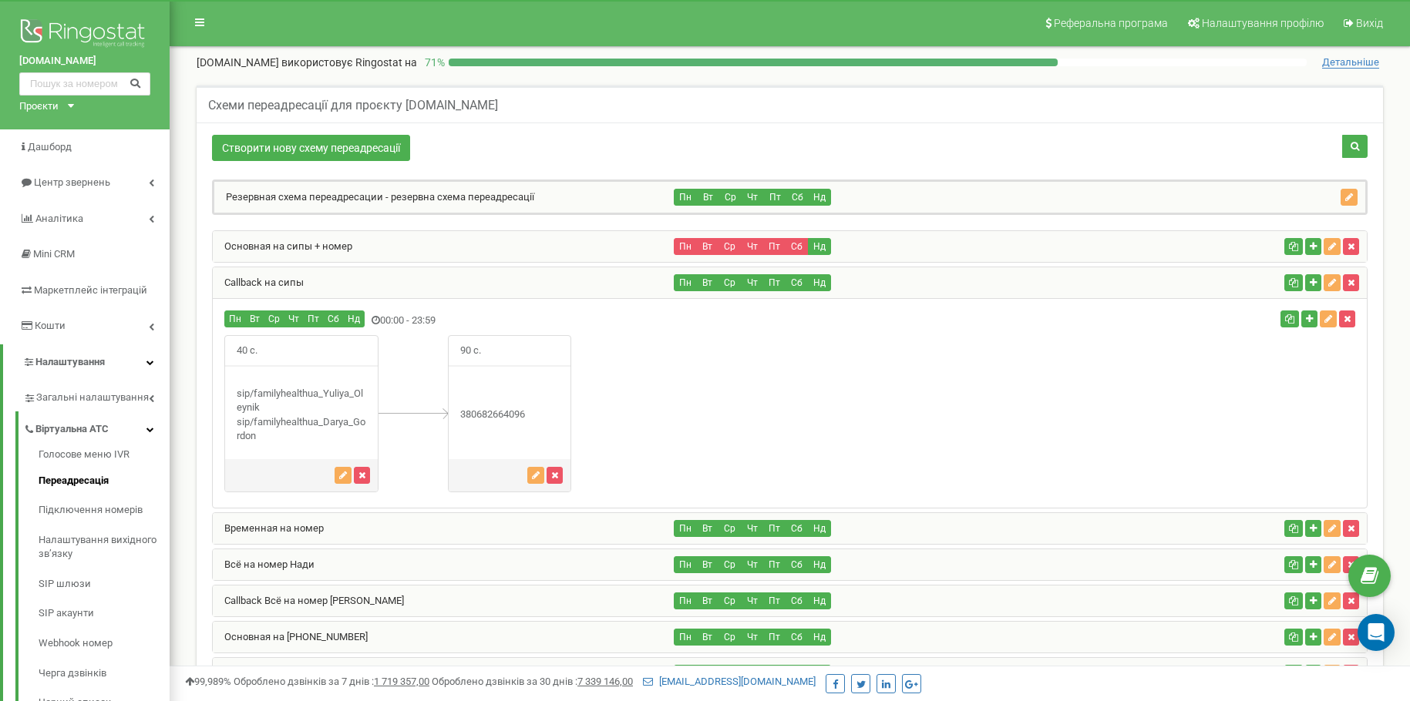  What do you see at coordinates (258, 282) in the screenshot?
I see `a: Callback на сипы` at bounding box center [258, 282].